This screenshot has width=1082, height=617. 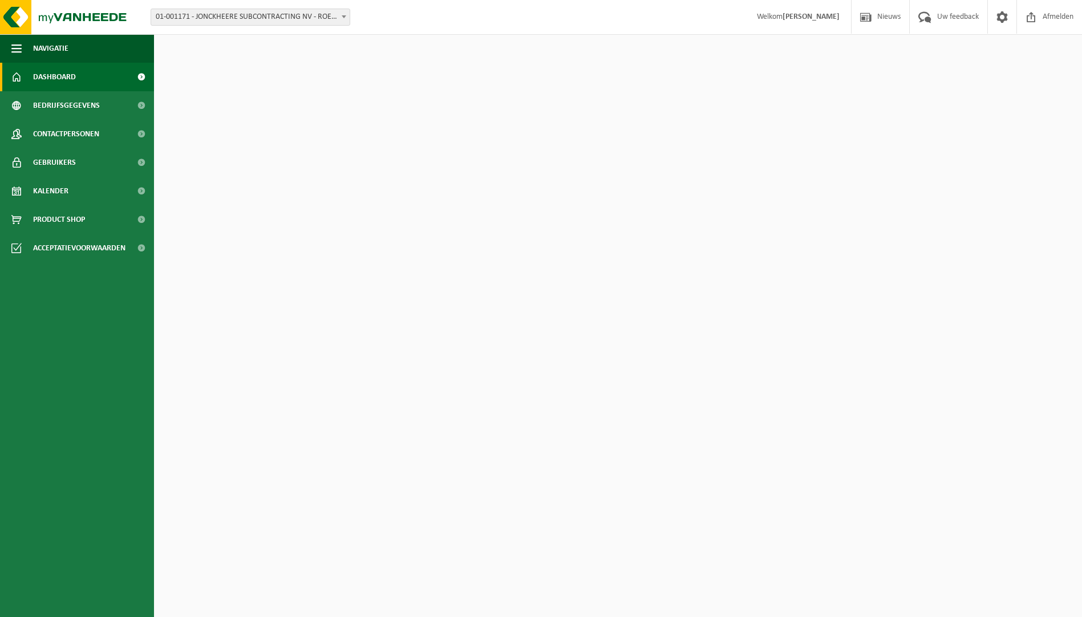 I want to click on span: Product Shop, so click(x=59, y=220).